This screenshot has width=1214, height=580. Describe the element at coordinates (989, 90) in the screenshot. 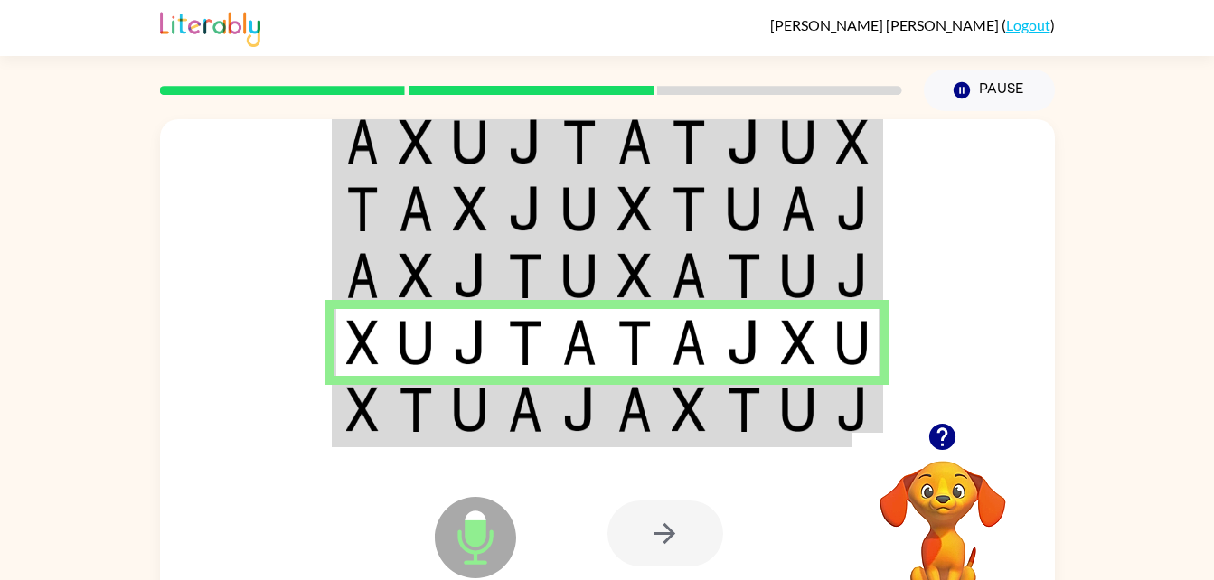

I see `button: Pause` at that location.